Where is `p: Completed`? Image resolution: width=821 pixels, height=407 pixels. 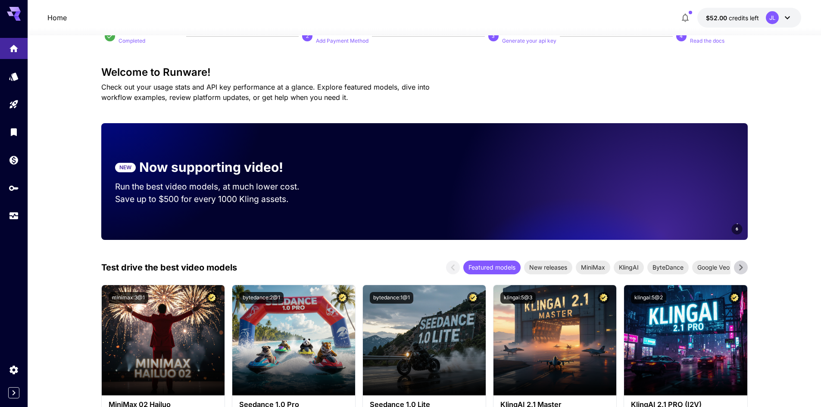
p: Completed is located at coordinates (132, 41).